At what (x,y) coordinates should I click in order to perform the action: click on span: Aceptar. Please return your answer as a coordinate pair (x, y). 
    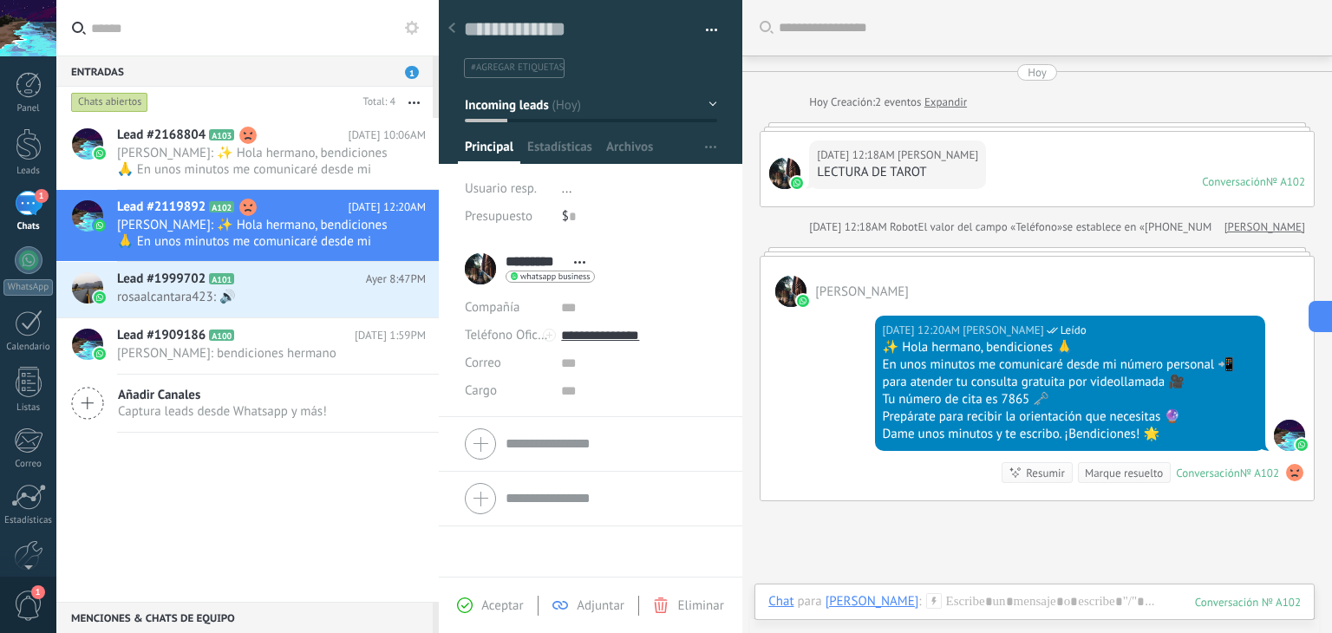
    Looking at the image, I should click on (502, 605).